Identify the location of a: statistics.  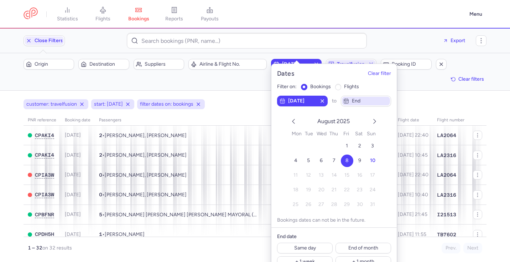
(67, 14).